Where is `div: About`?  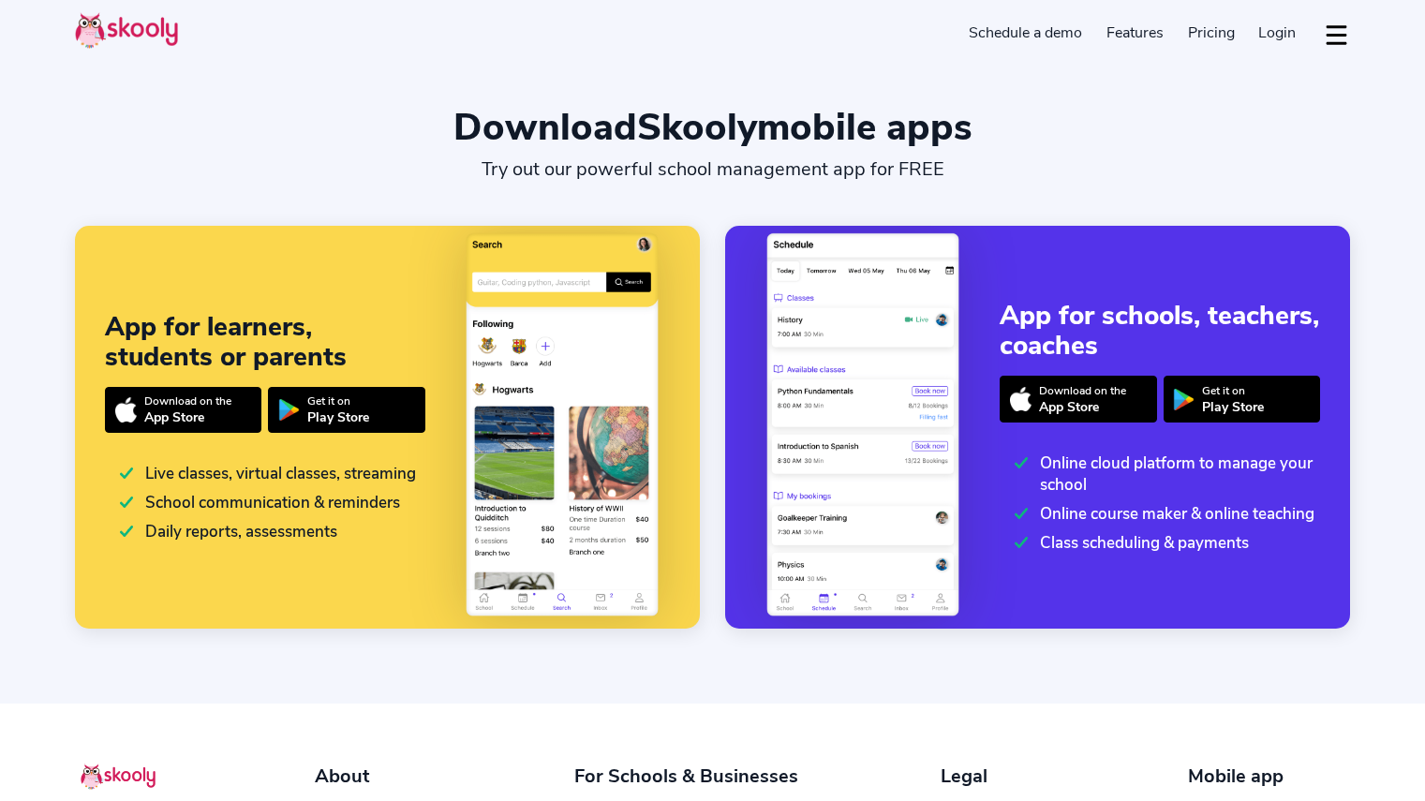 div: About is located at coordinates (373, 776).